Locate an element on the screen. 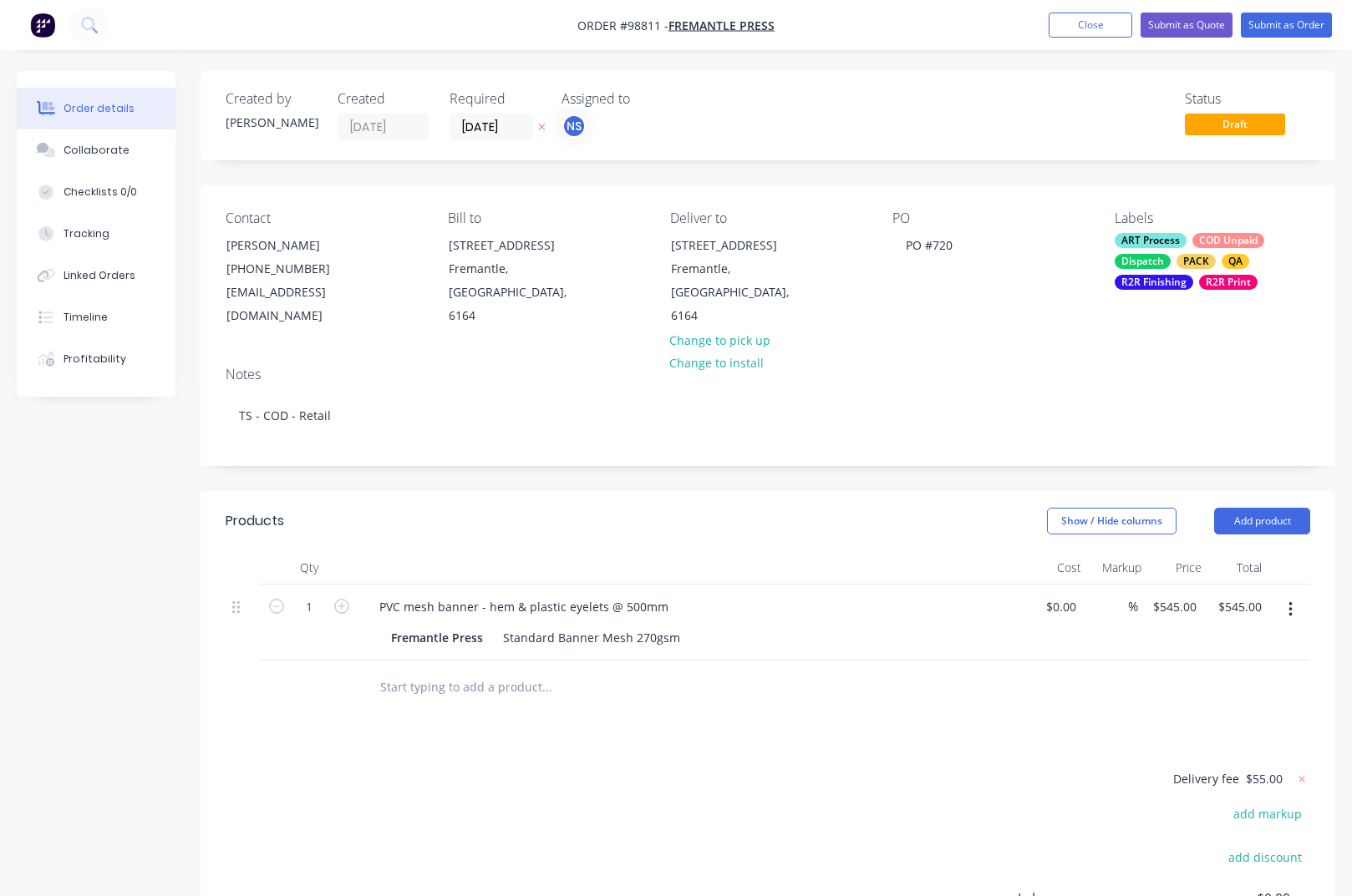 The image size is (1352, 896). div: Products is located at coordinates (255, 521).